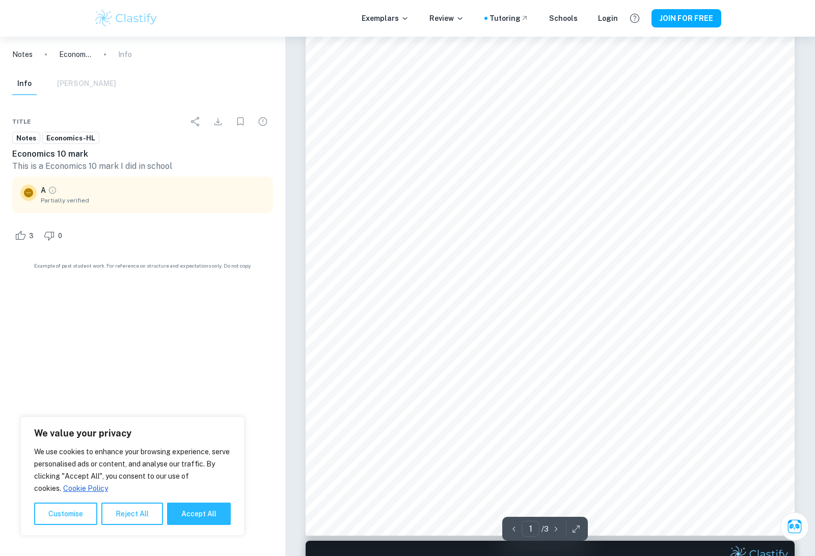 The image size is (815, 556). What do you see at coordinates (686, 18) in the screenshot?
I see `button: JOIN FOR FREE` at bounding box center [686, 18].